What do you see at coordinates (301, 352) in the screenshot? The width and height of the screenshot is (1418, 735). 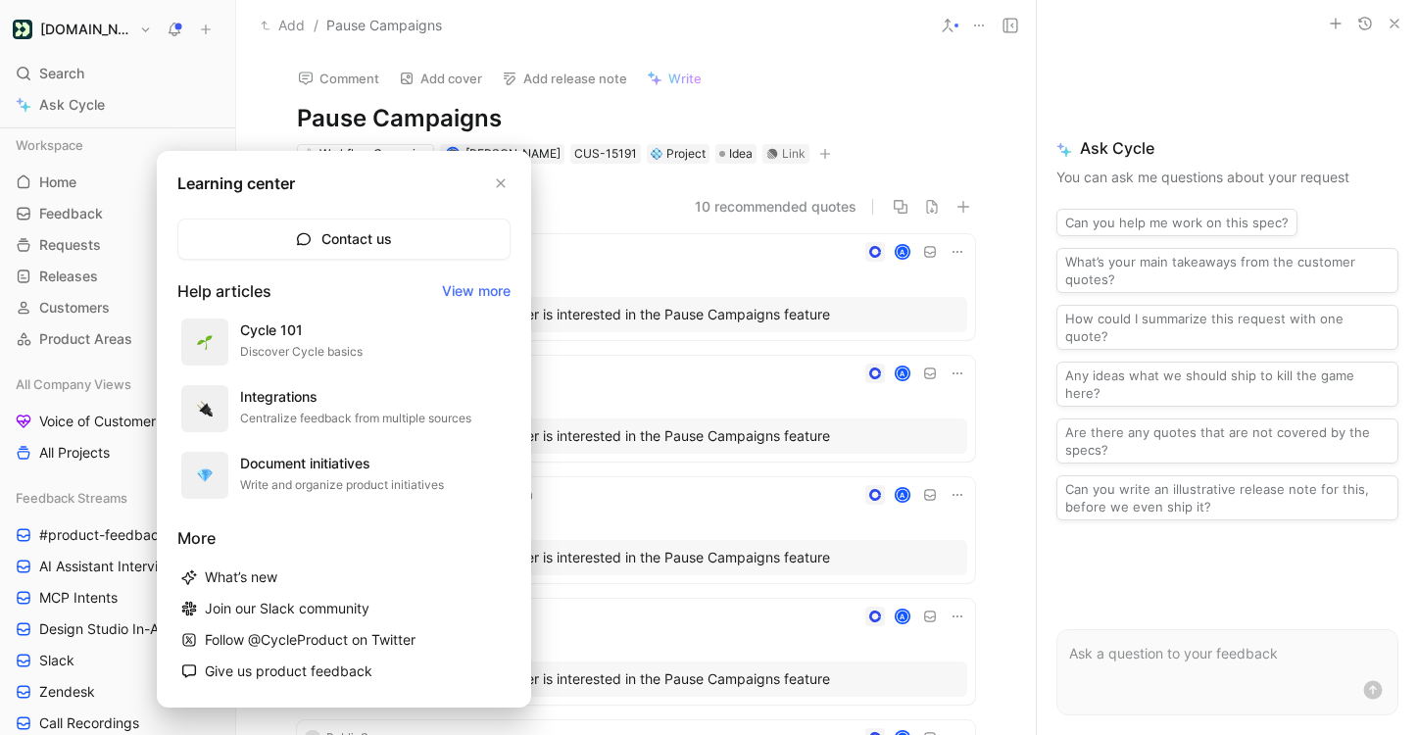 I see `div: Discover Cycle basics` at bounding box center [301, 352].